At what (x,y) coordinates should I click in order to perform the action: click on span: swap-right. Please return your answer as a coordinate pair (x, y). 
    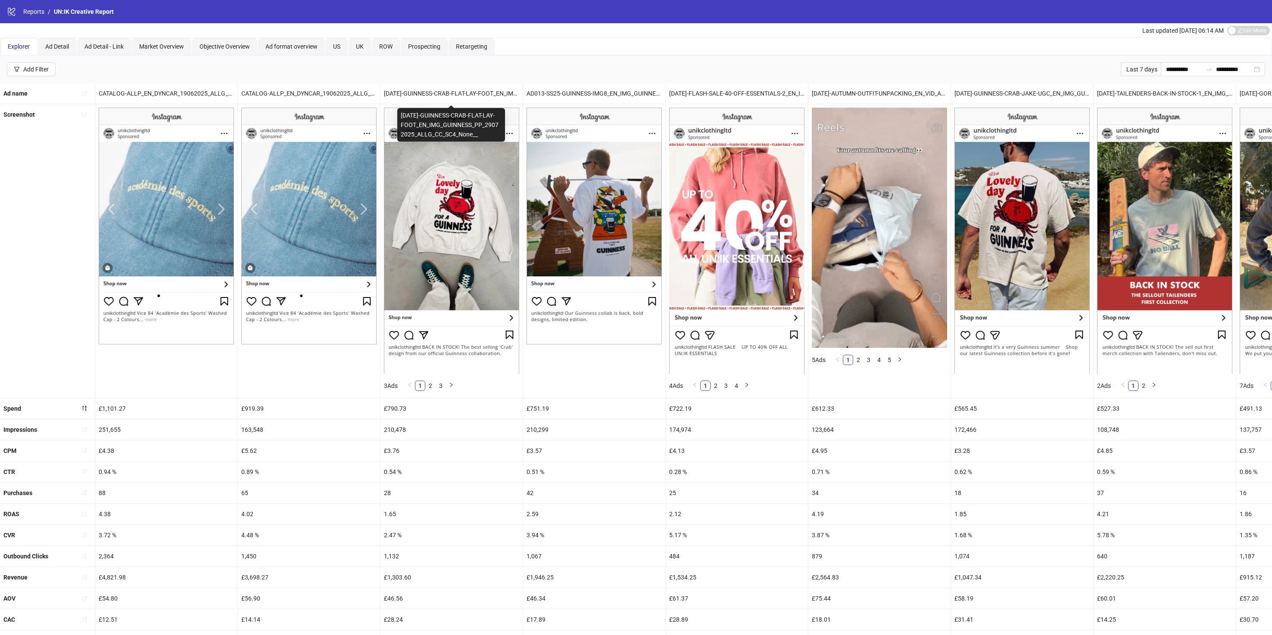
    Looking at the image, I should click on (1209, 69).